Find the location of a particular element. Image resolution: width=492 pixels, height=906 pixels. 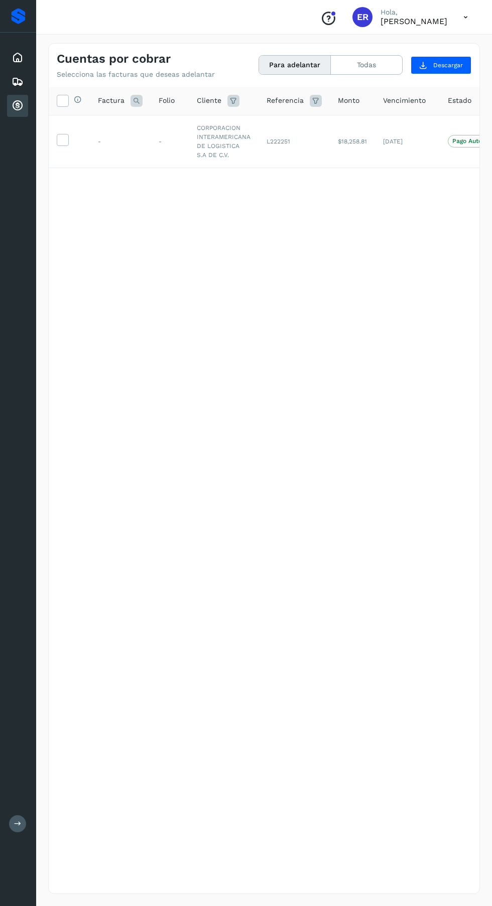

p: Eduardo Reyes González is located at coordinates (413, 21).